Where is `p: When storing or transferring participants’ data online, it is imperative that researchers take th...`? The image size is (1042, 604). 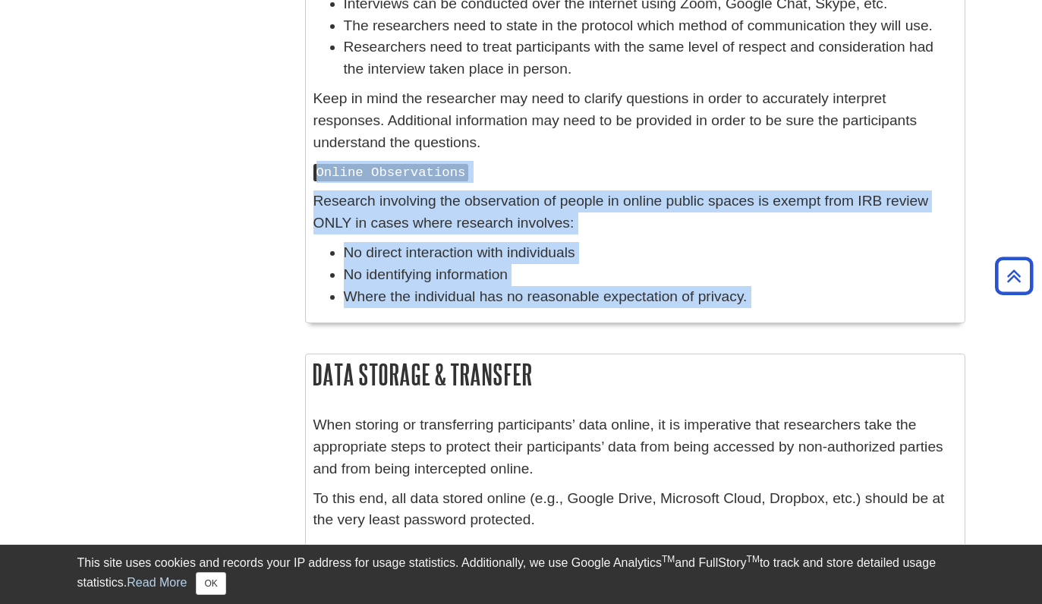 p: When storing or transferring participants’ data online, it is imperative that researchers take th... is located at coordinates (635, 447).